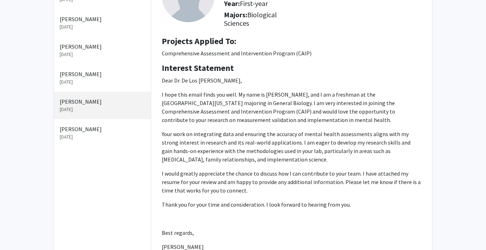 This screenshot has height=250, width=486. Describe the element at coordinates (236, 14) in the screenshot. I see `b: Majors:` at that location.